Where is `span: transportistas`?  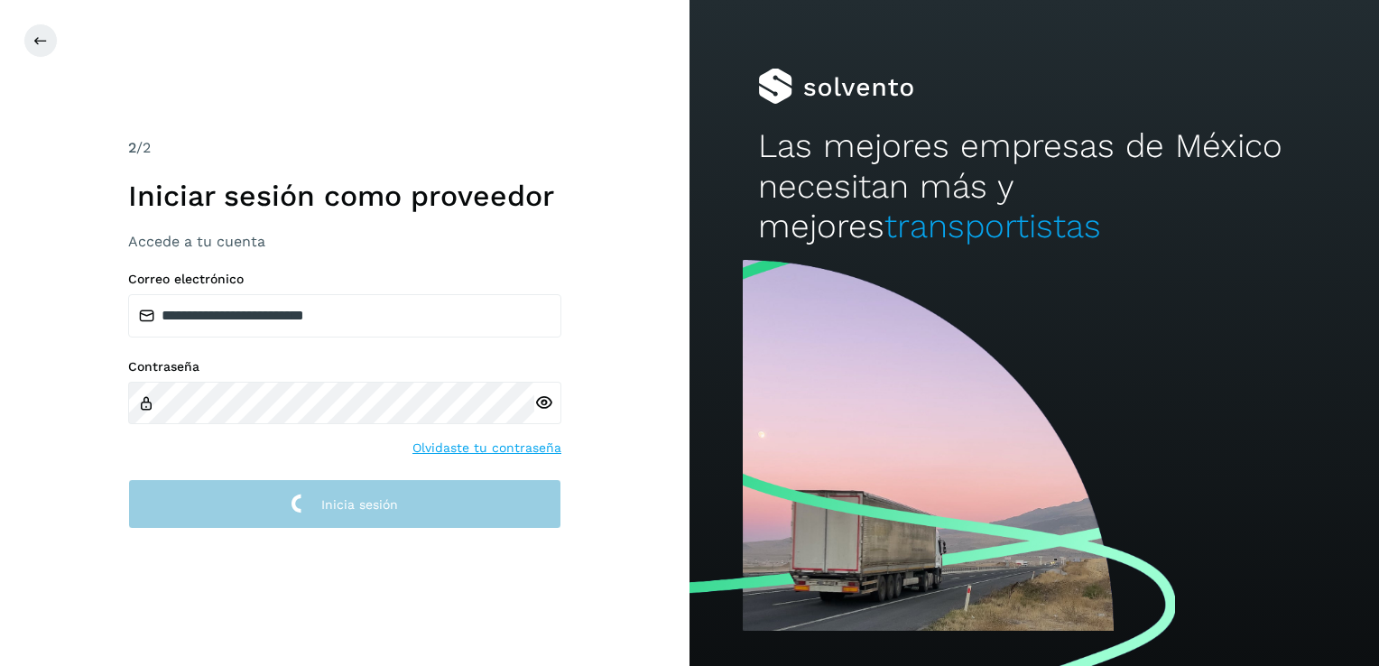
span: transportistas is located at coordinates (993, 226).